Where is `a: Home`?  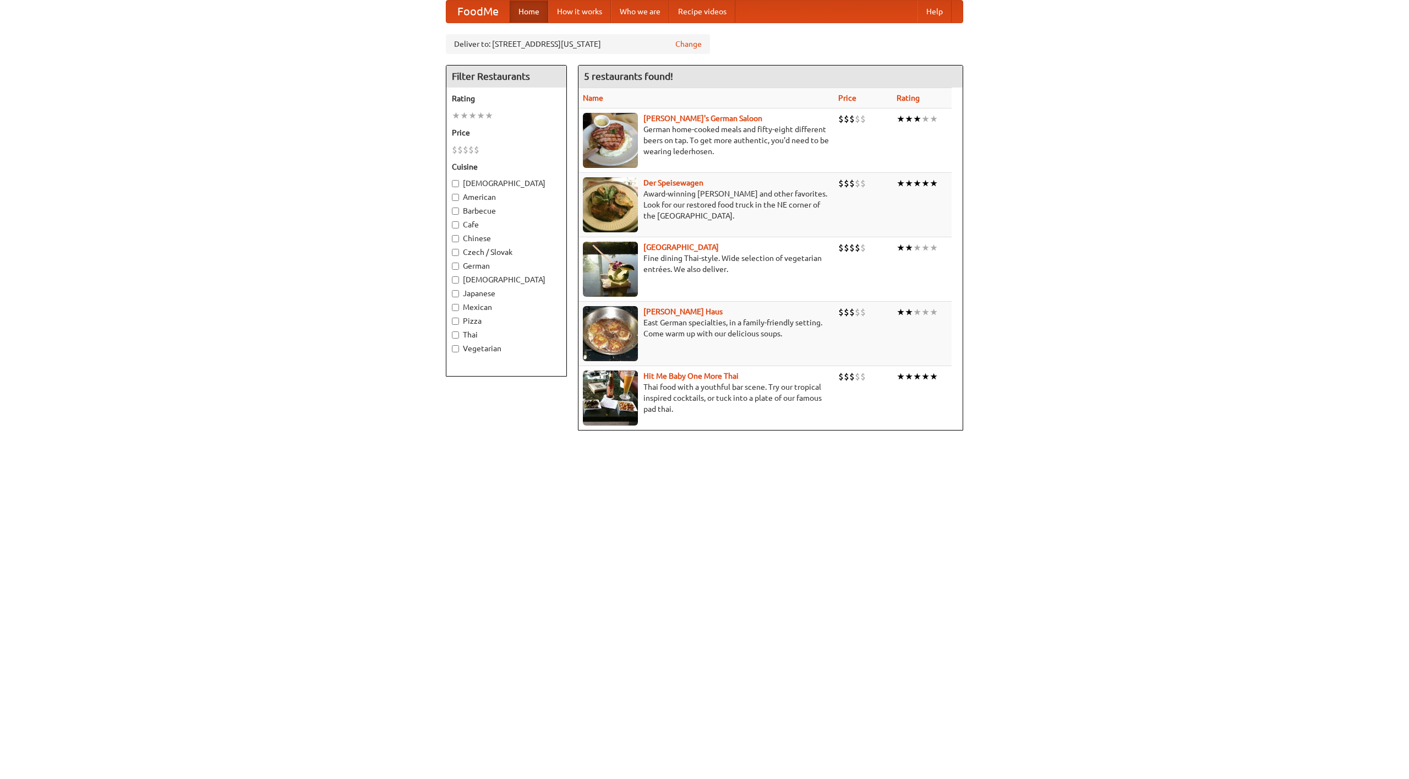 a: Home is located at coordinates (529, 12).